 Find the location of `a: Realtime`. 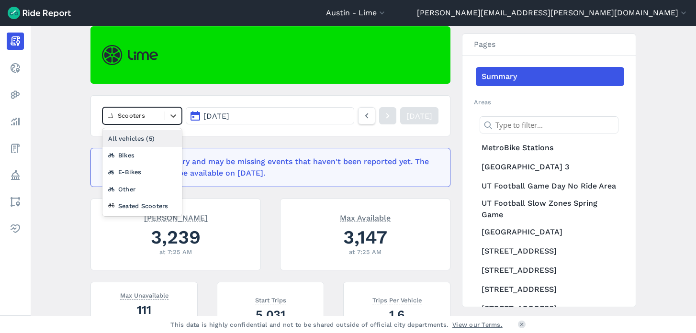

a: Realtime is located at coordinates (15, 68).